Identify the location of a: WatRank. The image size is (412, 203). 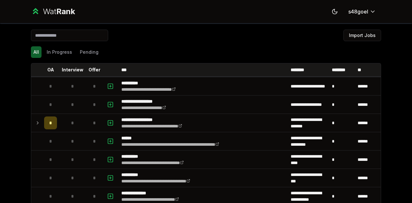
(53, 12).